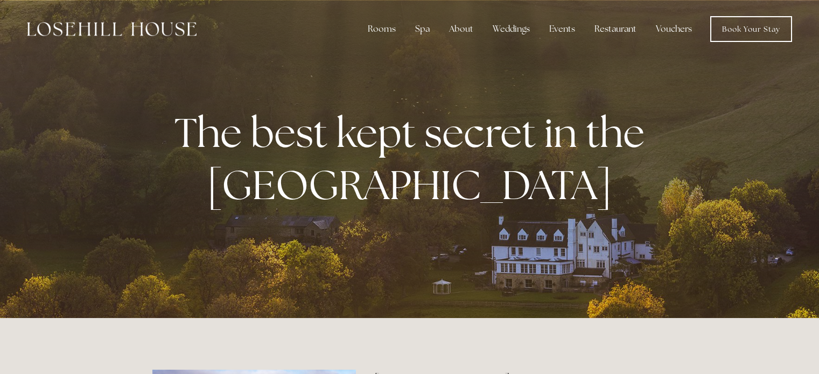  Describe the element at coordinates (562, 29) in the screenshot. I see `div: Events` at that location.